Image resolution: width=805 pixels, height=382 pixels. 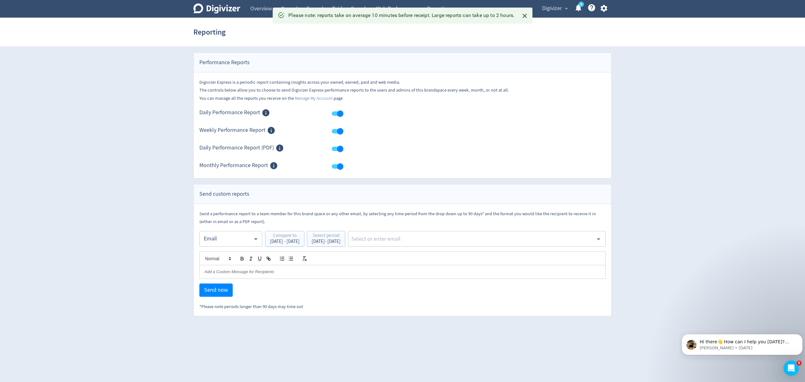 What do you see at coordinates (234, 165) in the screenshot?
I see `span: Monthly Performance Report` at bounding box center [234, 165].